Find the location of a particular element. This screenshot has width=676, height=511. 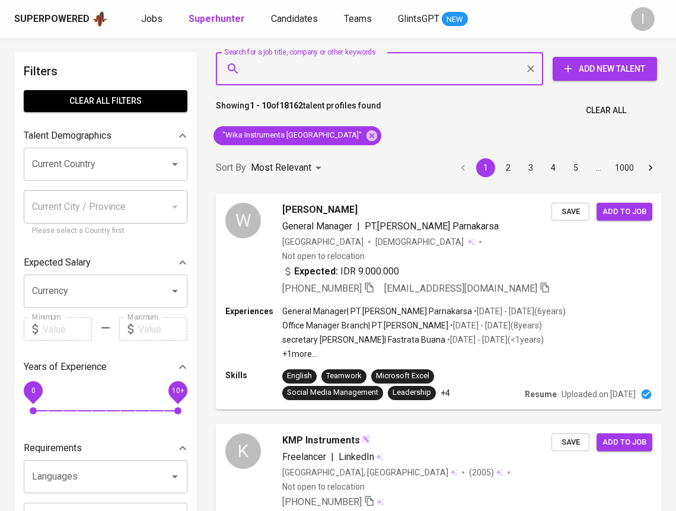

div: Talent Demographics is located at coordinates (106, 136).